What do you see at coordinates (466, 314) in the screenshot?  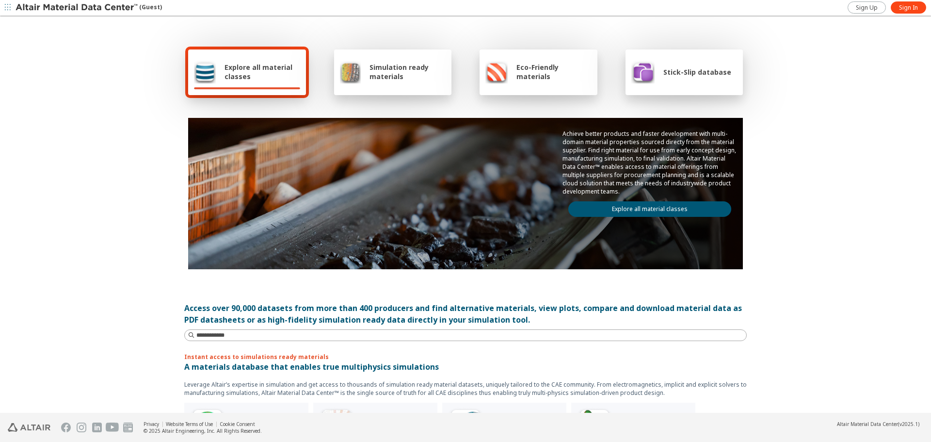 I see `div: Access over 90,000 datasets from more than 400 producers and find alternative materials, view plo...` at bounding box center [466, 314].